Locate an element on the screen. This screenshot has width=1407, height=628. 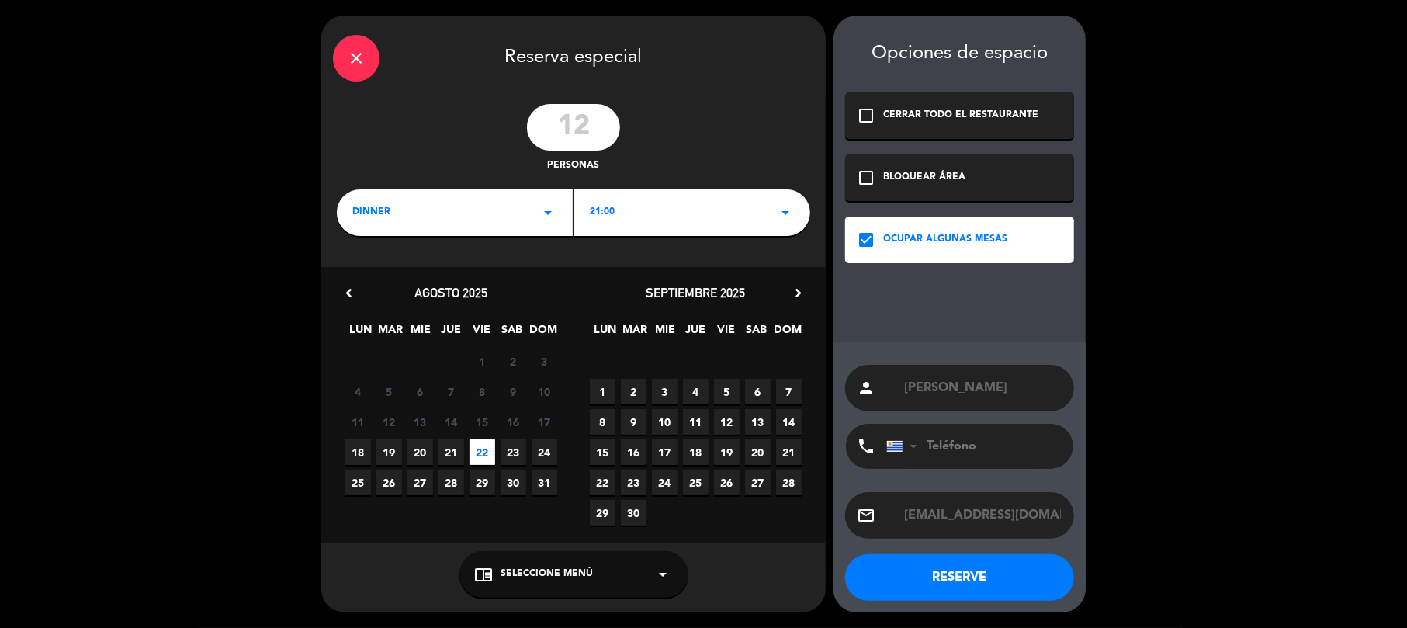
input: Teléfono is located at coordinates (971, 446).